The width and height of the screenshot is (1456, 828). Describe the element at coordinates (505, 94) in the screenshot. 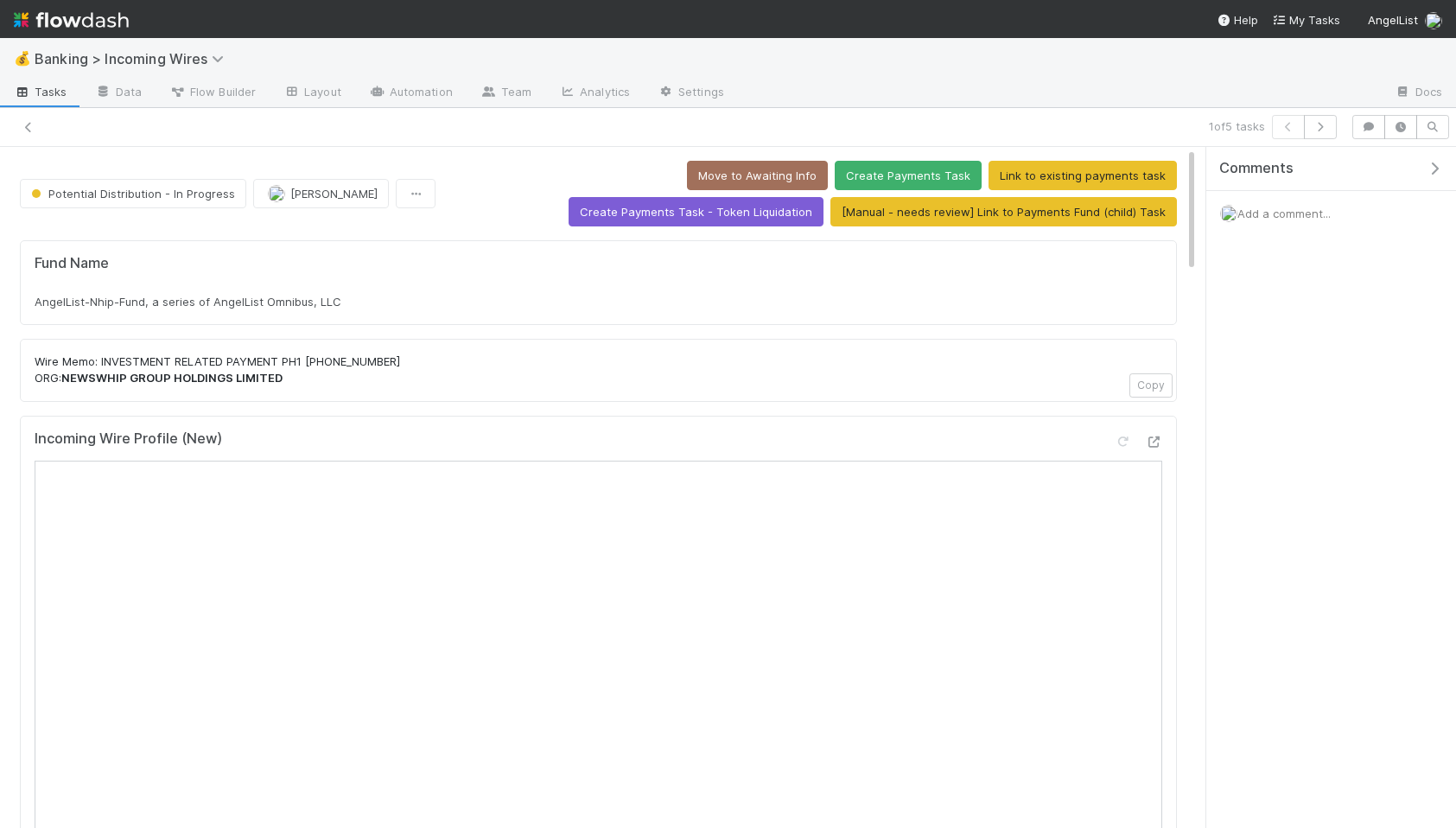

I see `a: Team` at that location.